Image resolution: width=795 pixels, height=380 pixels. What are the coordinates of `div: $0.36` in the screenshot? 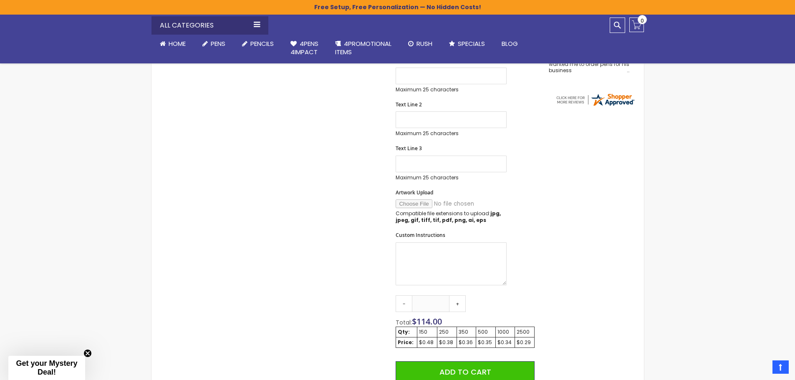 It's located at (466, 342).